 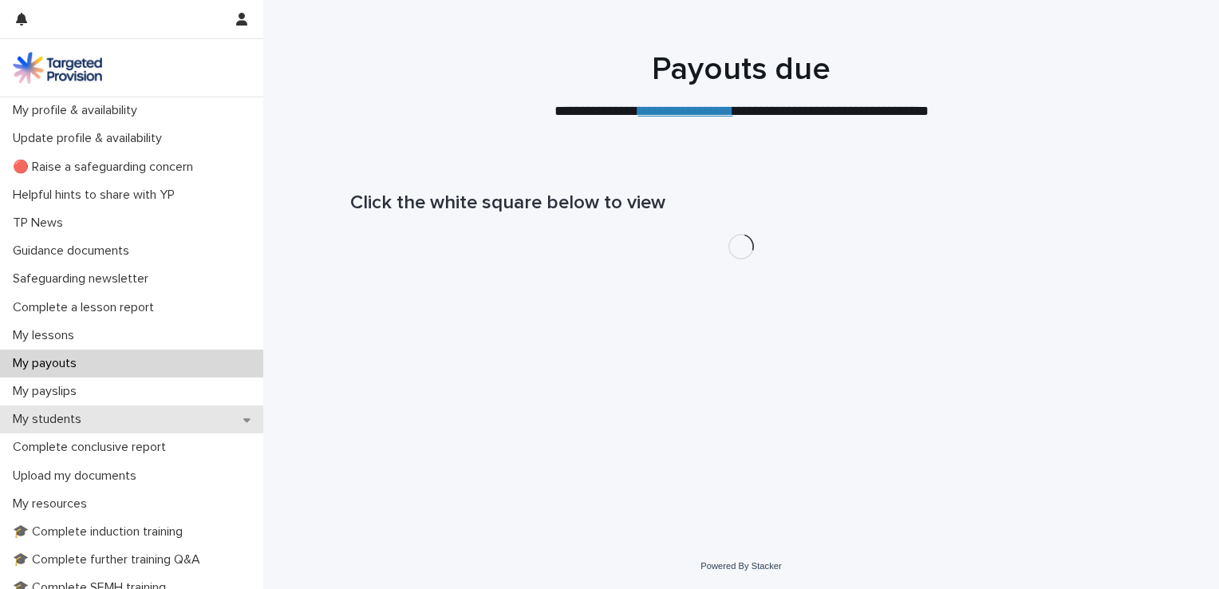 I want to click on p: My lessons, so click(x=46, y=335).